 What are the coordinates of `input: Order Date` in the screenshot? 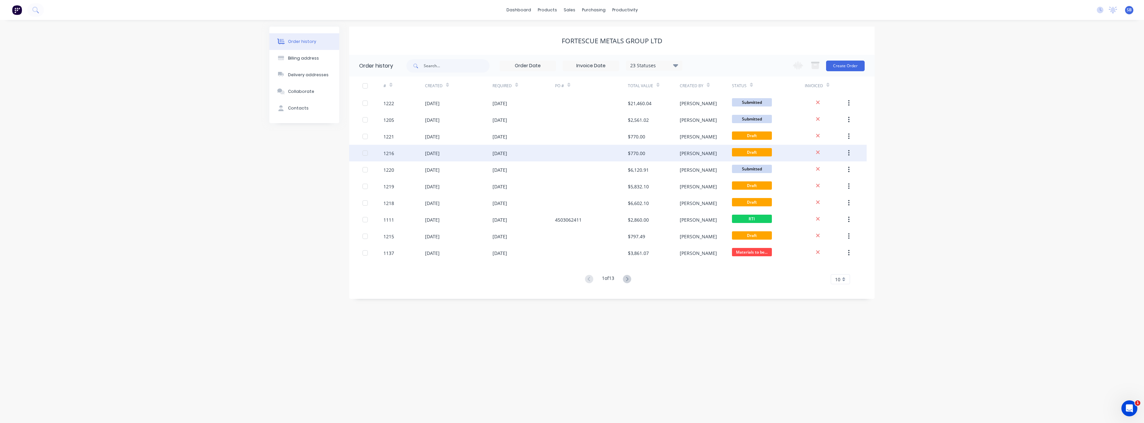 It's located at (528, 66).